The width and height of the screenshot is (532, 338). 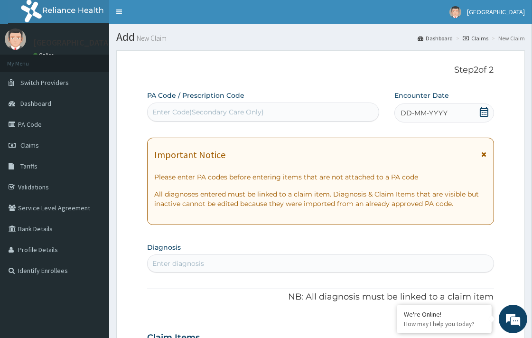 What do you see at coordinates (321, 177) in the screenshot?
I see `p: Please enter PA codes before entering items that are not attached to a PA code` at bounding box center [321, 177].